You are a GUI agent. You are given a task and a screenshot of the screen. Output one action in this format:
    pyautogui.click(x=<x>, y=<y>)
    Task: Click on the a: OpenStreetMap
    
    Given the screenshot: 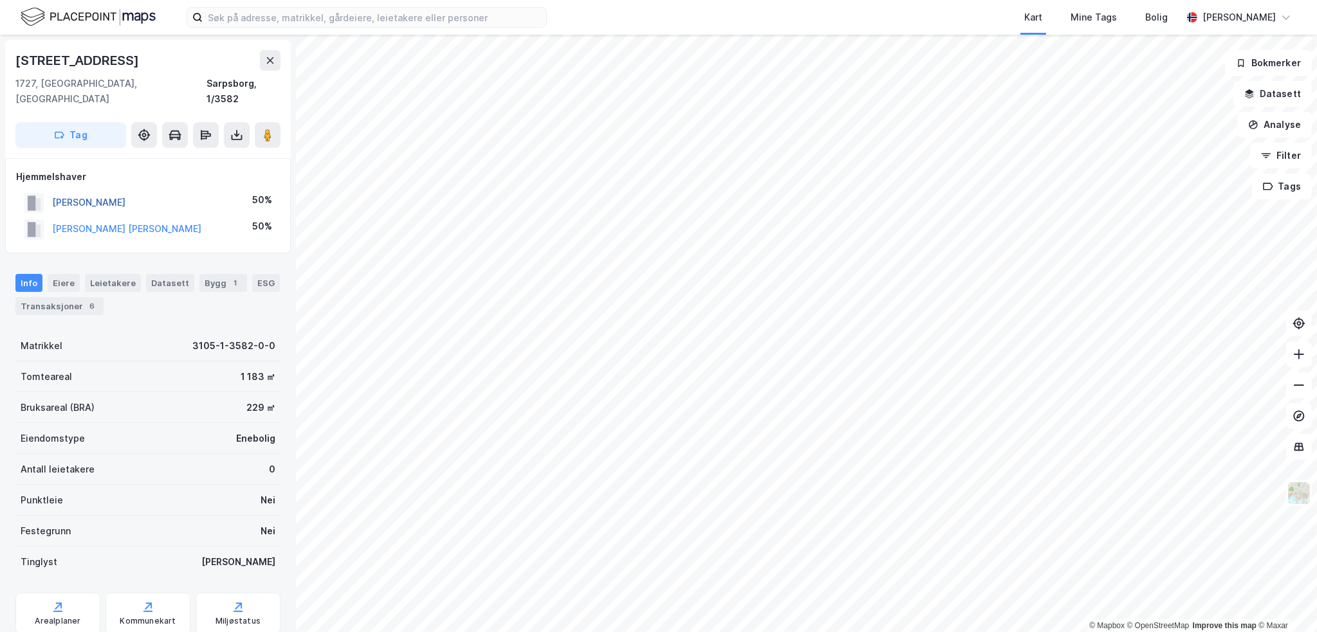 What is the action you would take?
    pyautogui.click(x=1158, y=626)
    